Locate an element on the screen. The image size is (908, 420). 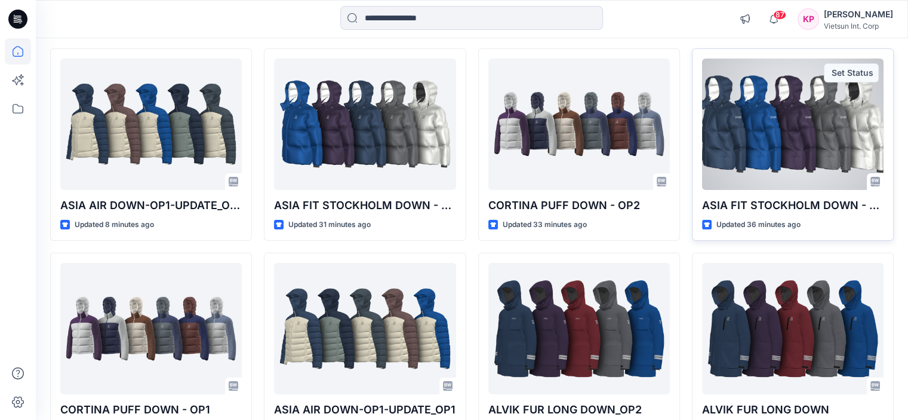
p: Updated 8 minutes ago is located at coordinates (114, 224).